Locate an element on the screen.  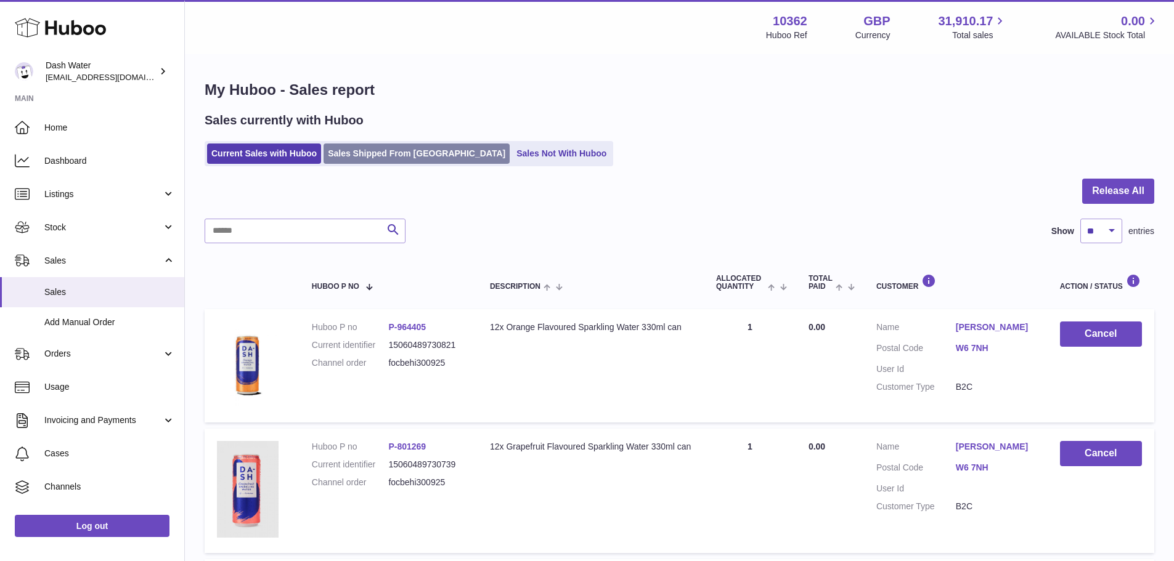
div: Customer is located at coordinates (955, 282).